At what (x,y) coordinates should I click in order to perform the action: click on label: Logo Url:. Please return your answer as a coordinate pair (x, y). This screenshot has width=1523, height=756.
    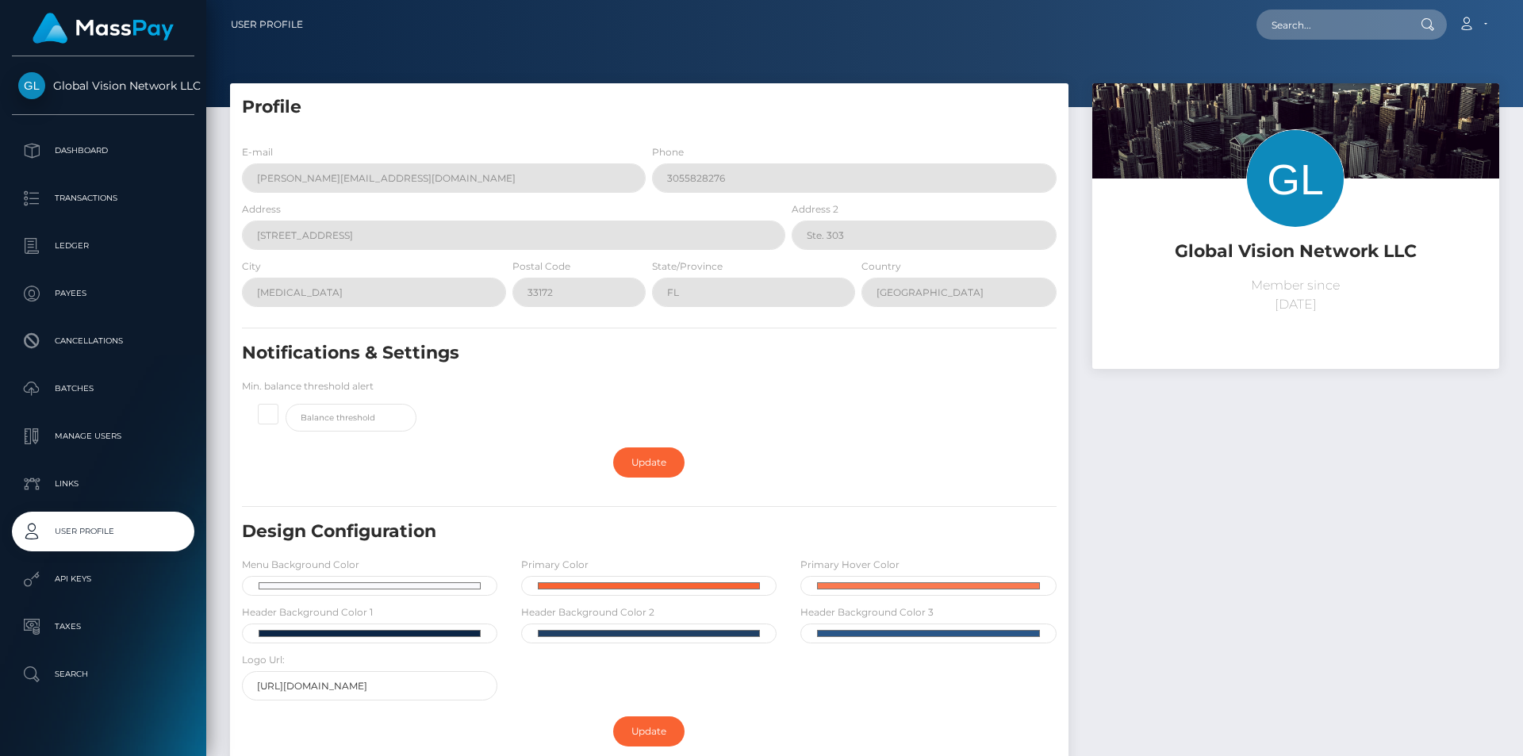
    Looking at the image, I should click on (263, 660).